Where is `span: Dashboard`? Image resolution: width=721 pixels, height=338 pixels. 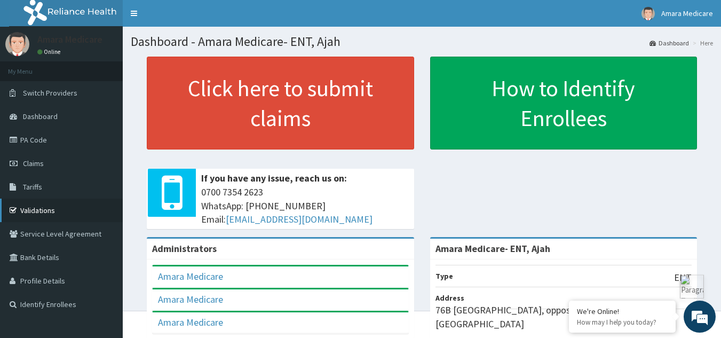 span: Dashboard is located at coordinates (40, 116).